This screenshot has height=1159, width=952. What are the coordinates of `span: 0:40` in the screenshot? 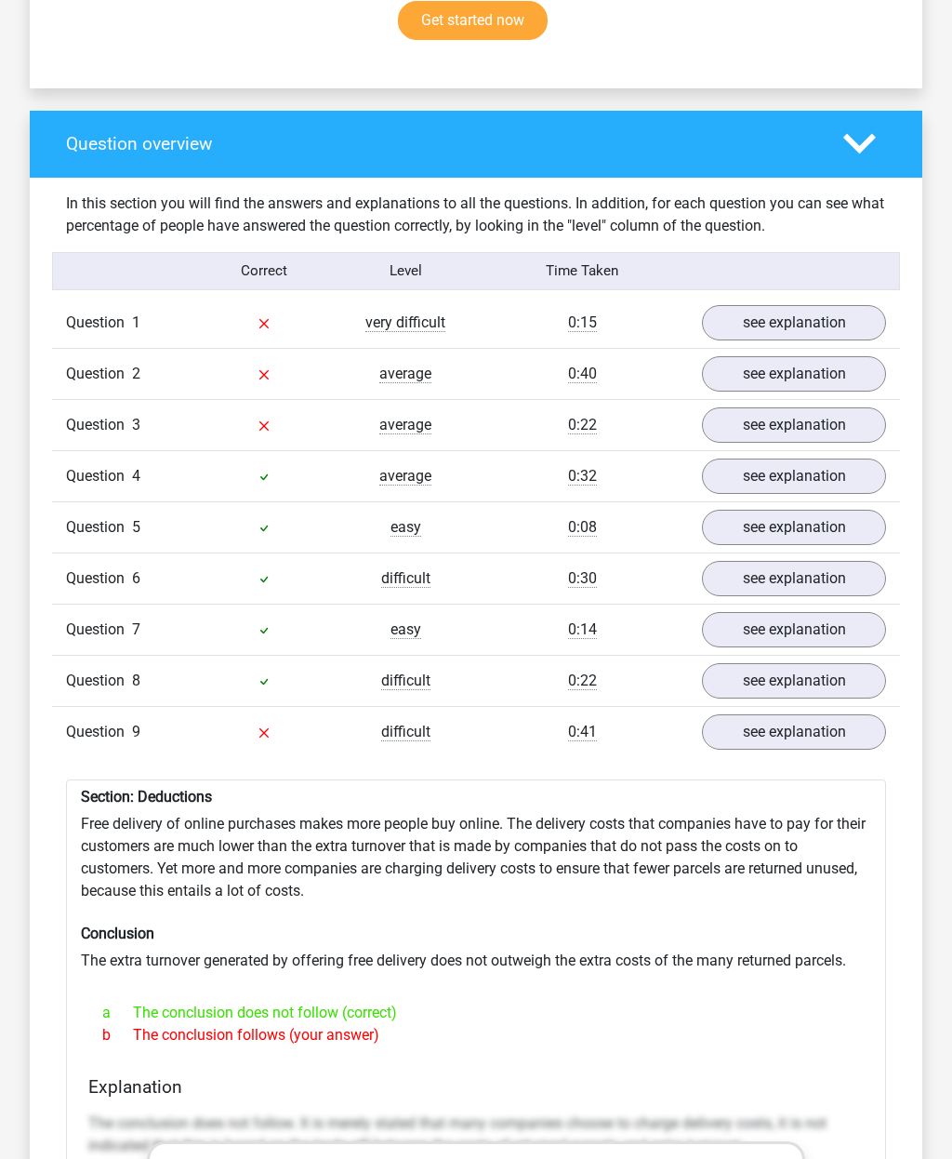 It's located at (582, 375).